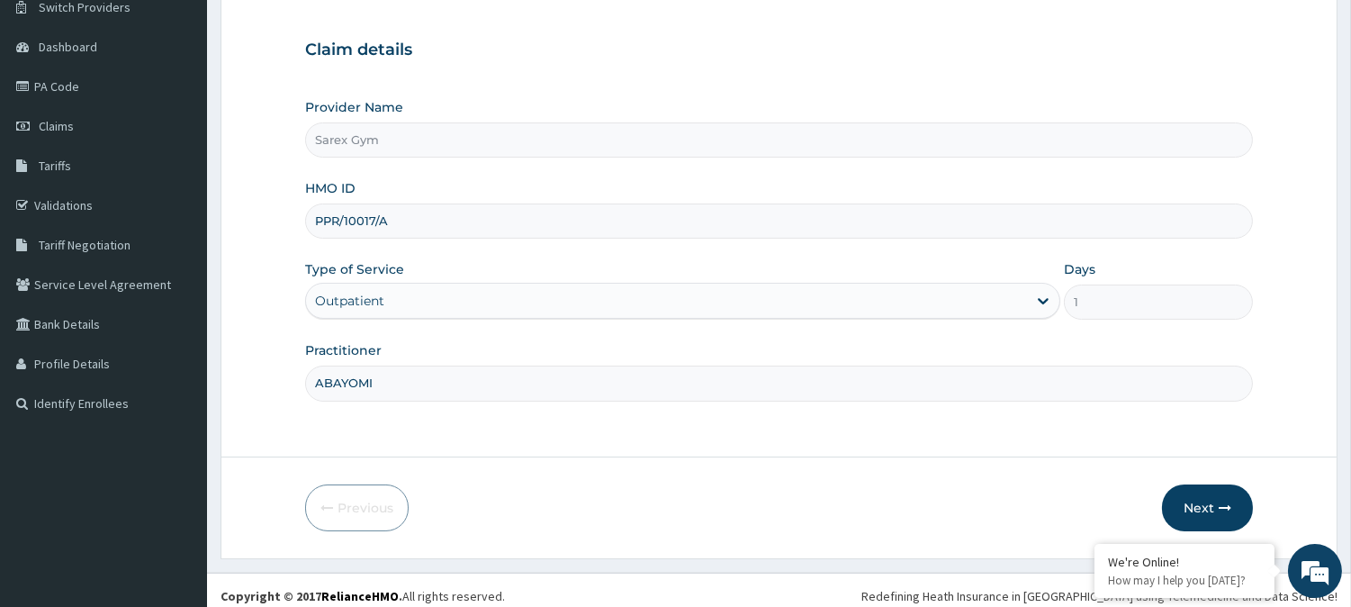 The height and width of the screenshot is (607, 1351). What do you see at coordinates (779, 50) in the screenshot?
I see `h3: Claim details` at bounding box center [779, 50].